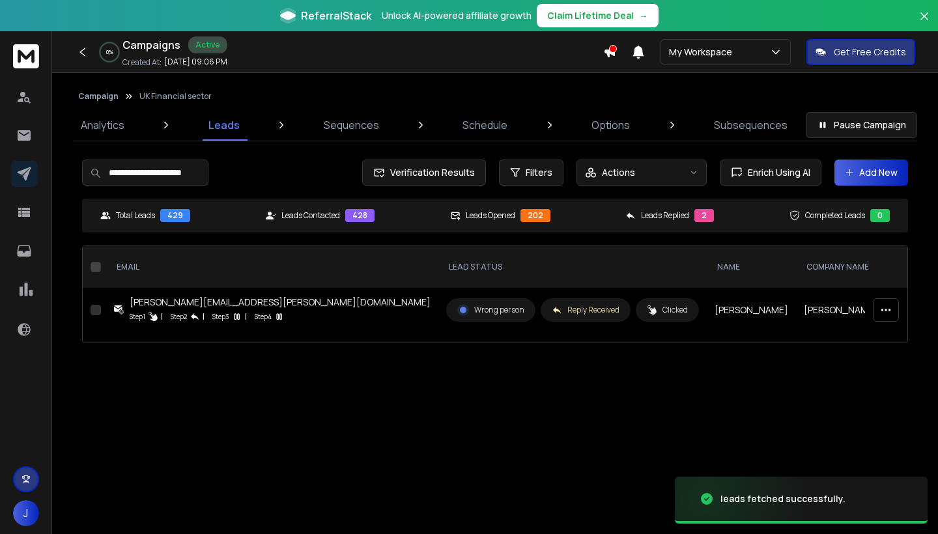  What do you see at coordinates (208, 45) in the screenshot?
I see `div: Active` at bounding box center [208, 45].